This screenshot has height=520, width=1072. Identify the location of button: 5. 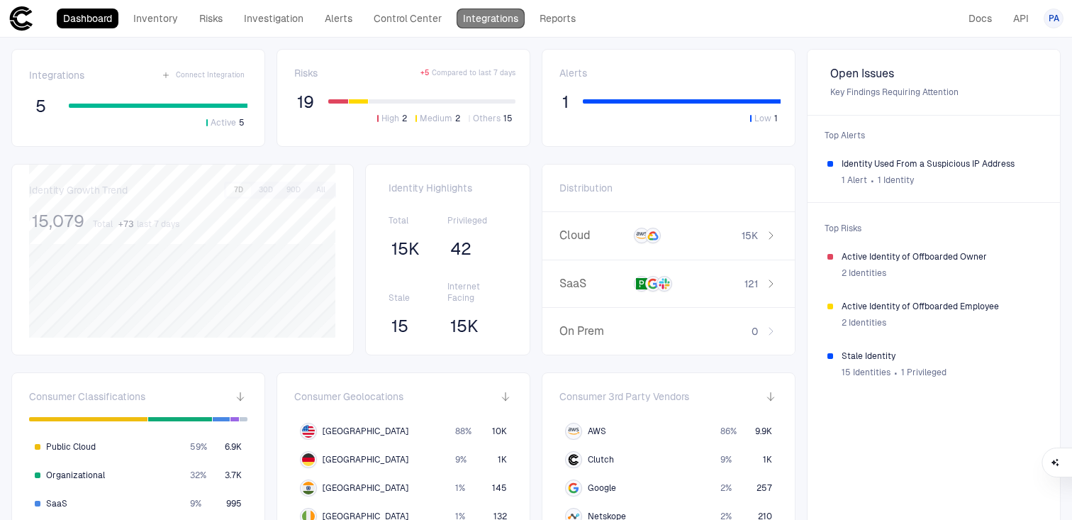
(40, 106).